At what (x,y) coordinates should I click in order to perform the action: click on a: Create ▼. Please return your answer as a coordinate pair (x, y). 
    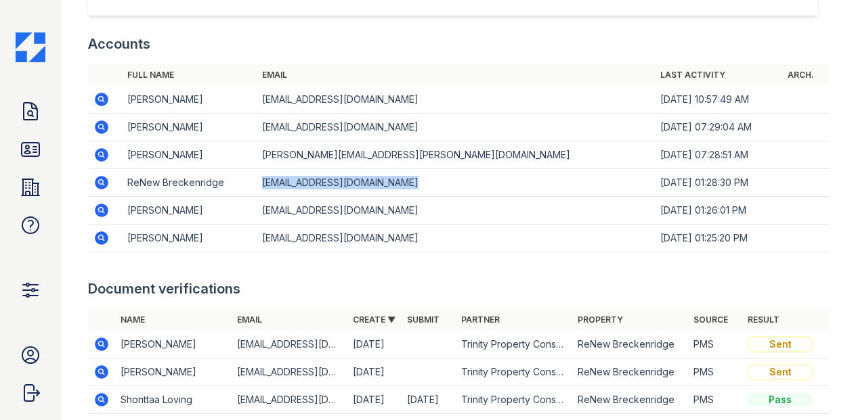
    Looking at the image, I should click on (374, 320).